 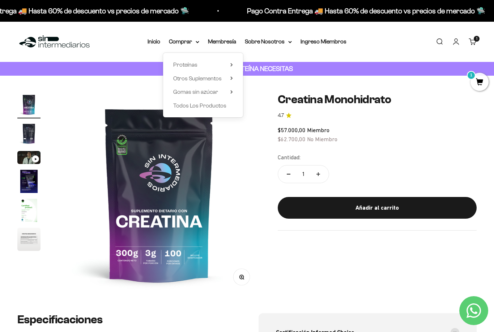 I want to click on a: 4.74.7 de 5.0 estrellas, so click(x=377, y=115).